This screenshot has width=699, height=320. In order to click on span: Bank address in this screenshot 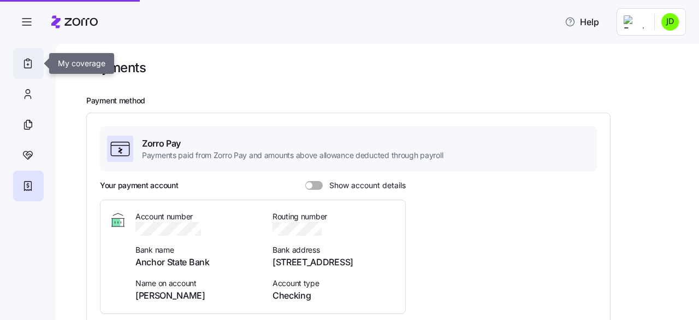, I will do `click(334, 250)`.